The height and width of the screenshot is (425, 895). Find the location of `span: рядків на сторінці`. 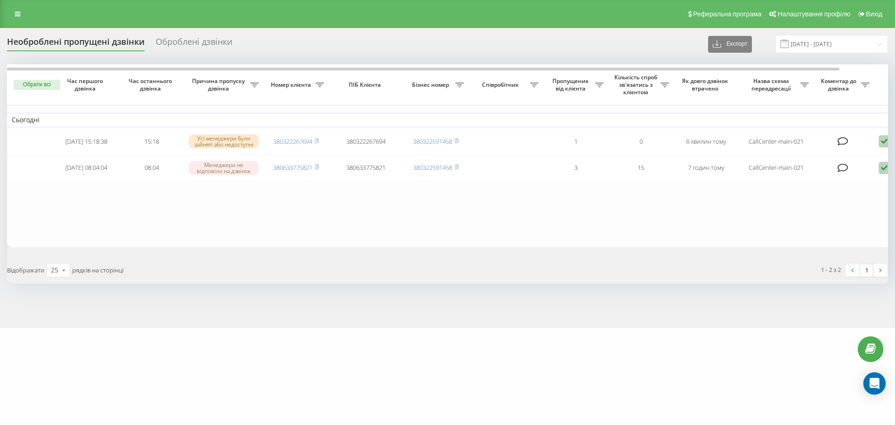

span: рядків на сторінці is located at coordinates (98, 270).